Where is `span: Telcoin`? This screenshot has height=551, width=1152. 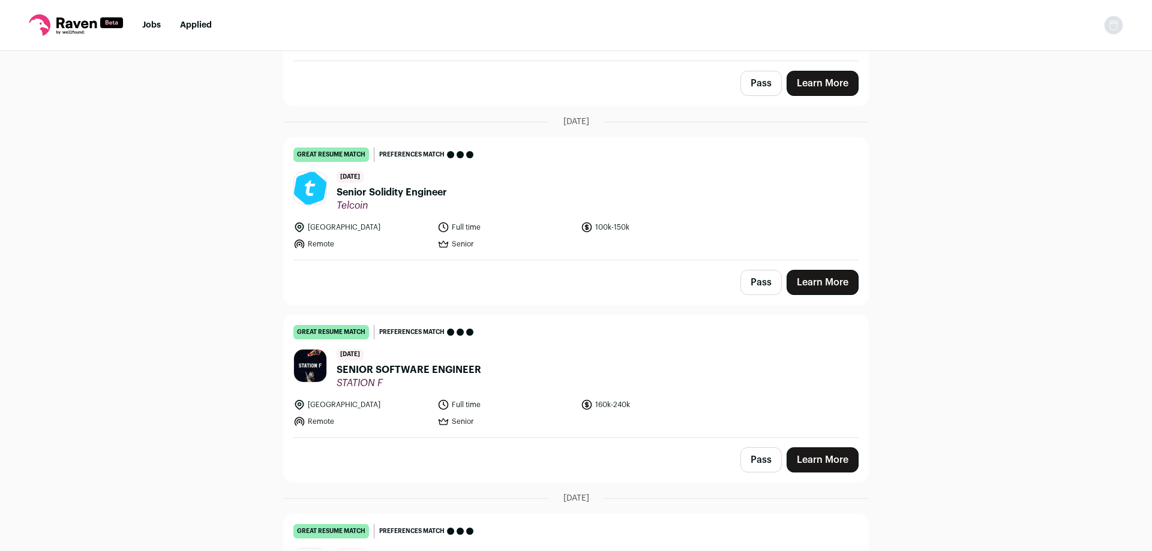 span: Telcoin is located at coordinates (392, 206).